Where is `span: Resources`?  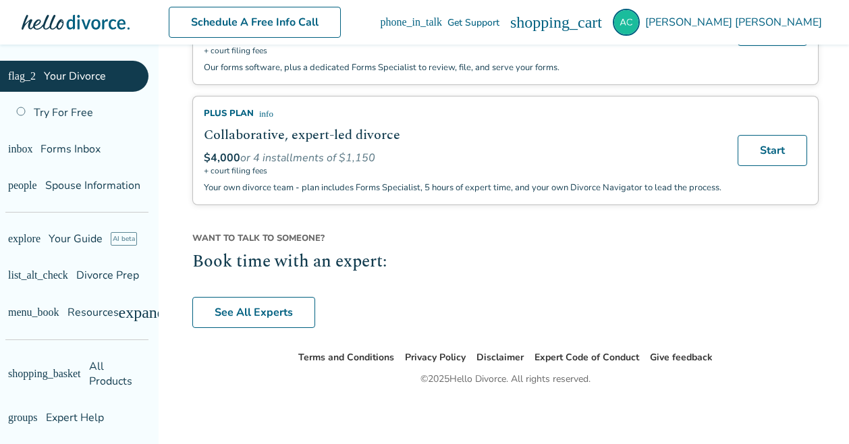 span: Resources is located at coordinates (63, 313).